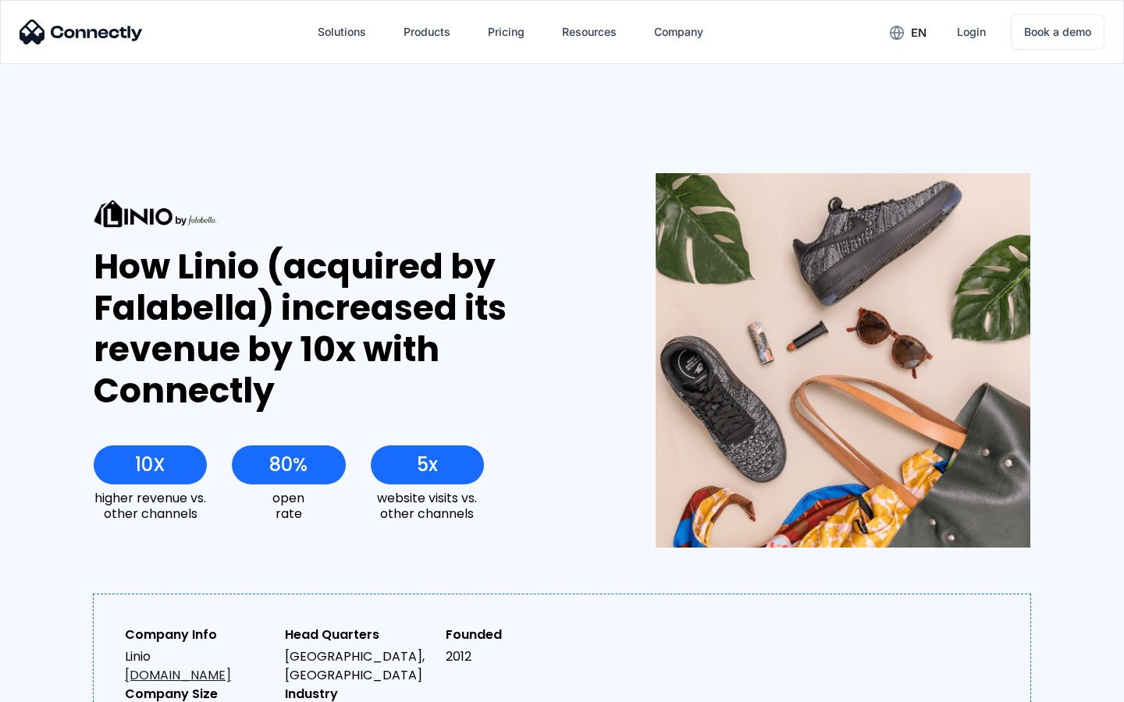  What do you see at coordinates (150, 506) in the screenshot?
I see `div: higher revenue vs. other channels` at bounding box center [150, 506].